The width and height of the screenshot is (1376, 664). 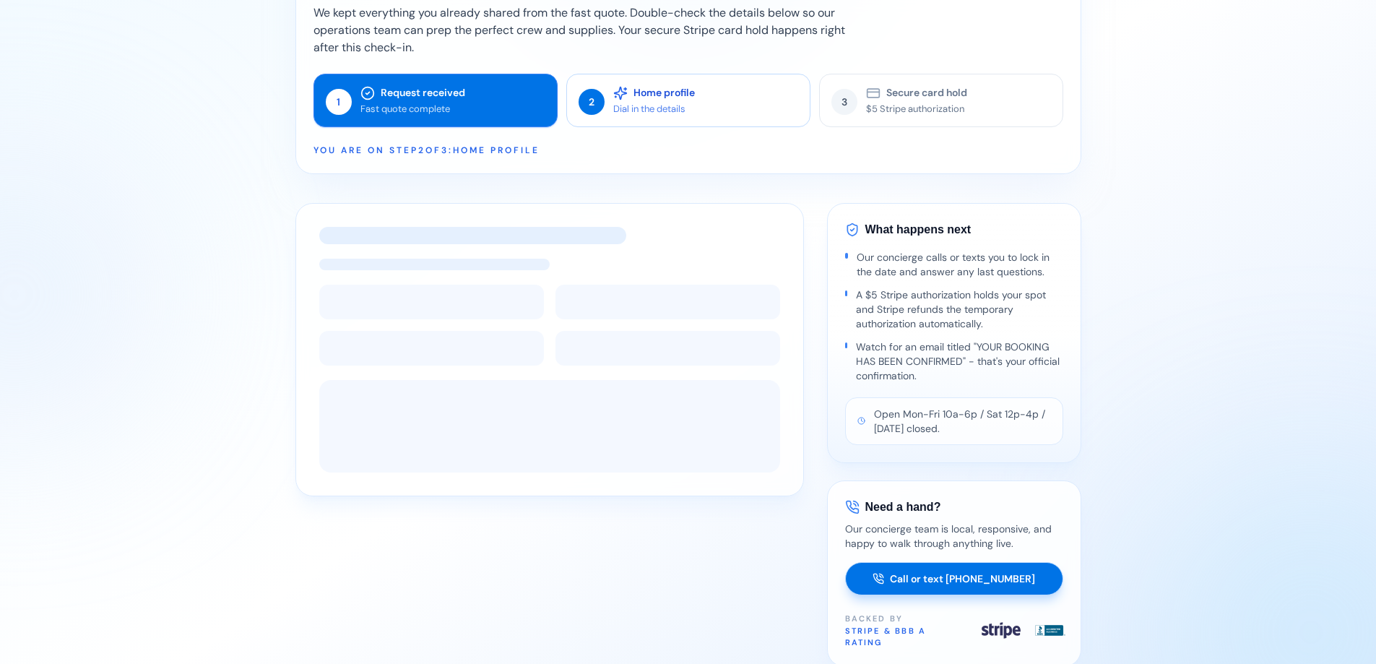 I want to click on p: You are on step 2 of 3 : Home profile, so click(x=689, y=150).